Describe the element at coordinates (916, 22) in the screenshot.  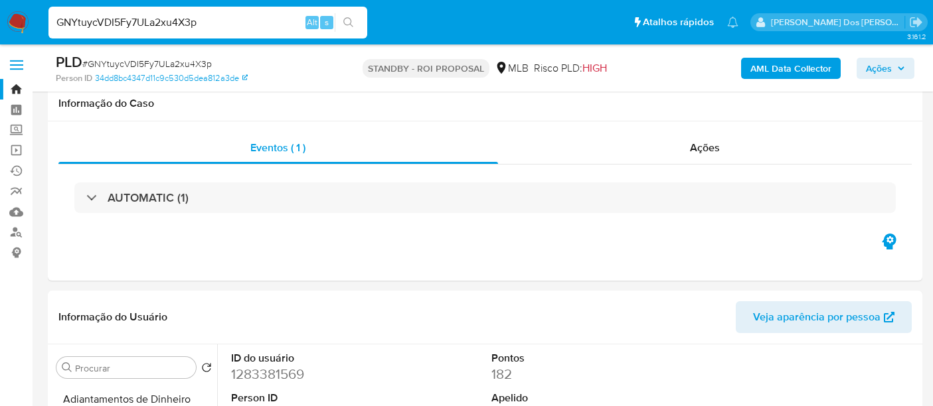
I see `a: Sair` at that location.